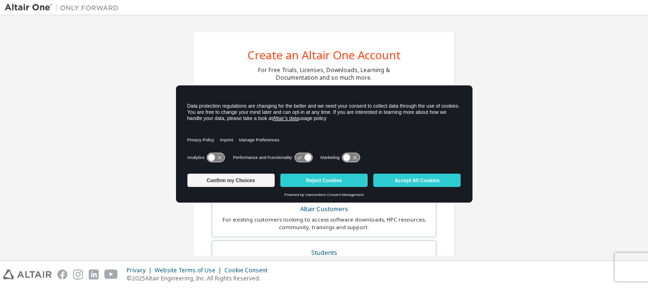  Describe the element at coordinates (111, 274) in the screenshot. I see `img: youtube.svg` at that location.